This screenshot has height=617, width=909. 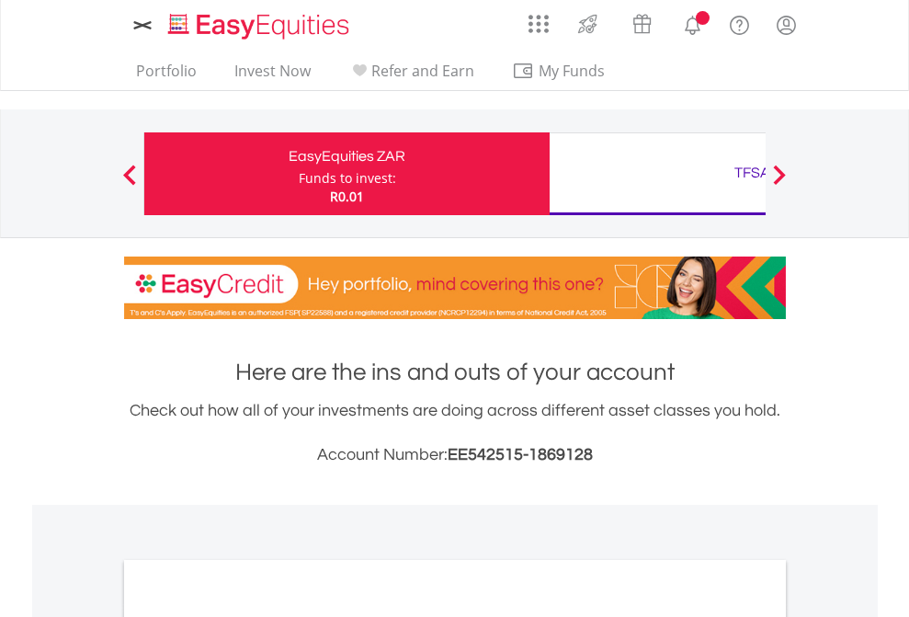 What do you see at coordinates (260, 26) in the screenshot?
I see `img: EasyEquities_Logo.png` at bounding box center [260, 26].